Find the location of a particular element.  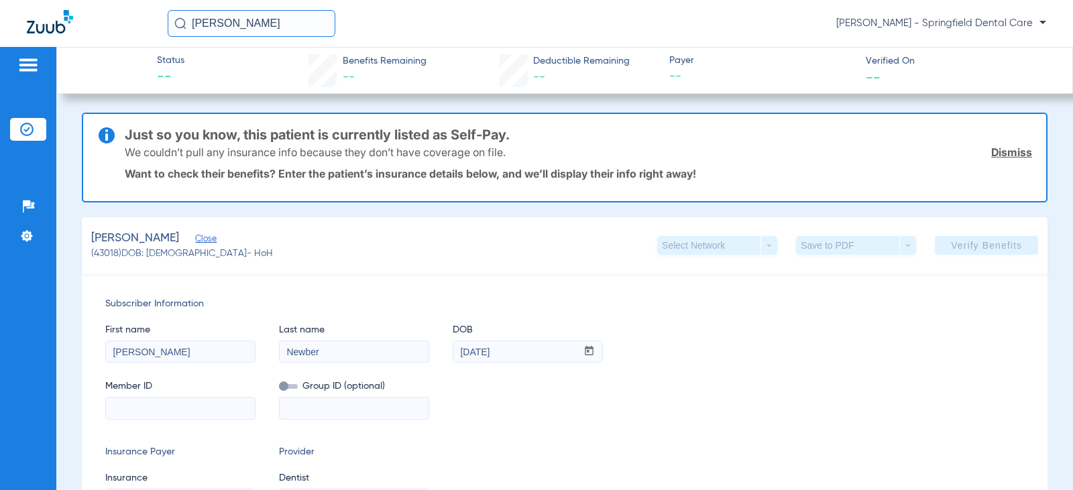

p: We couldn’t pull any insurance info because they don’t have coverage on file. is located at coordinates (315, 152).